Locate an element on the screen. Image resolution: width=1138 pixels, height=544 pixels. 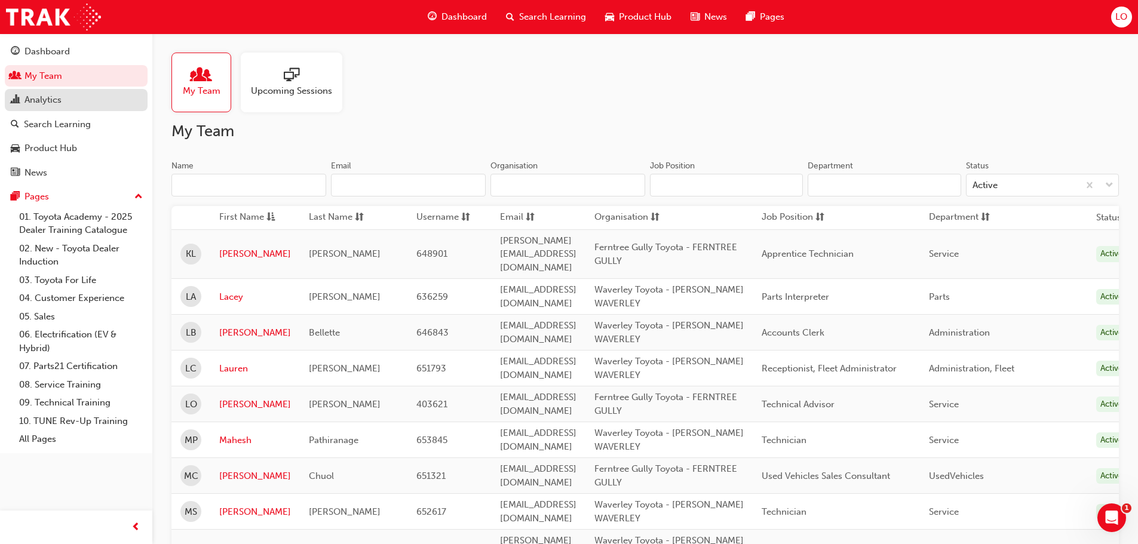
a: Lacey is located at coordinates (255, 297).